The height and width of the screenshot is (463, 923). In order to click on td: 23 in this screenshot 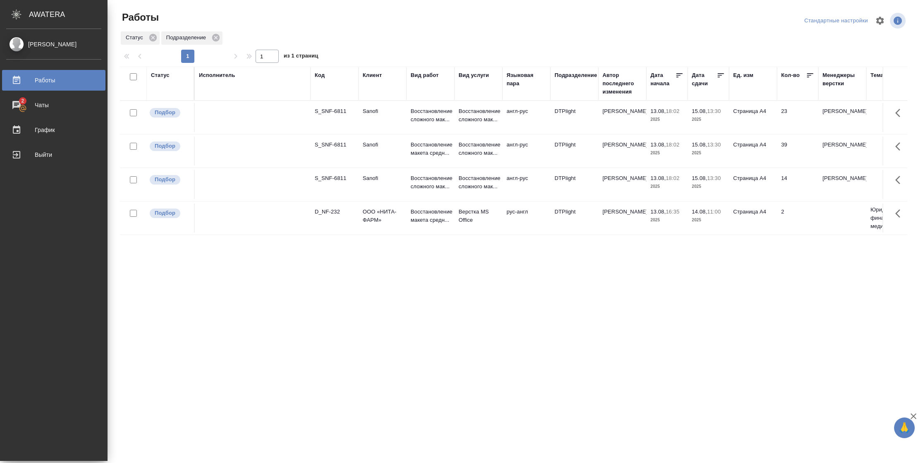, I will do `click(797, 117)`.